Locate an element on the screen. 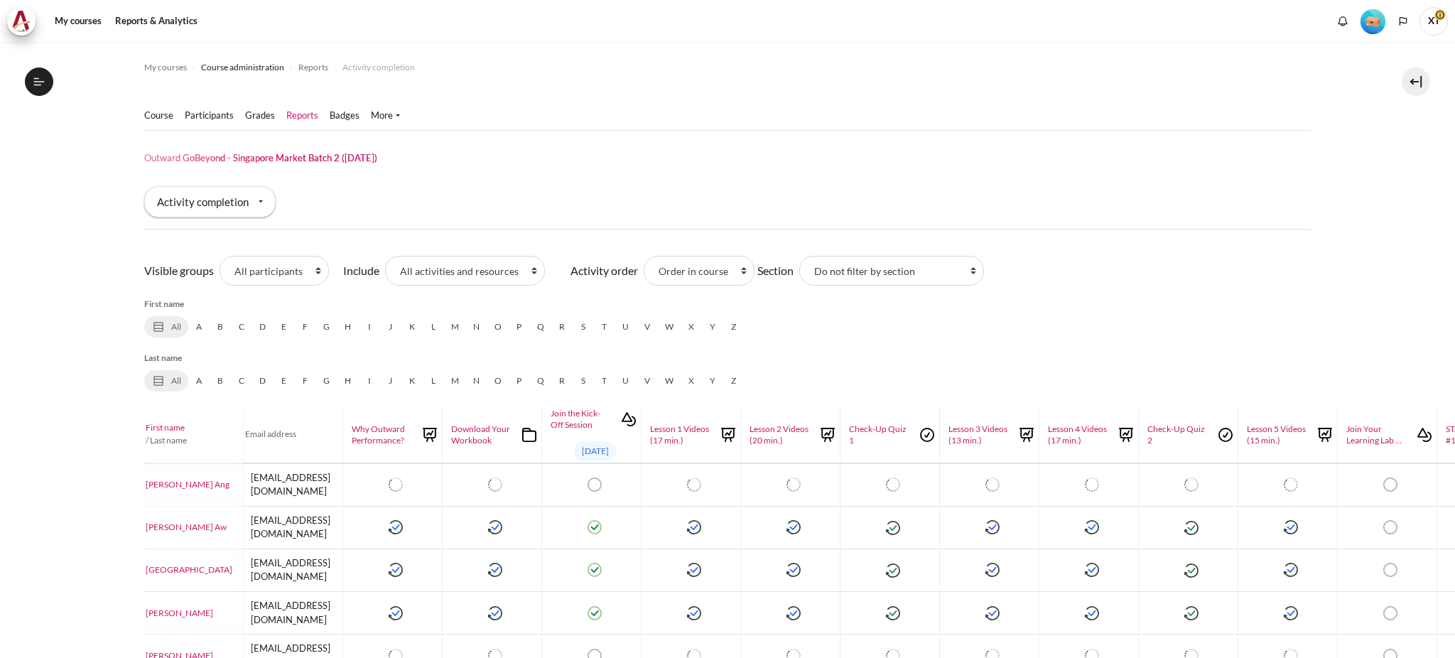 The image size is (1455, 658). img: Keng Yeow Ang, Join the Kick-Off Session: Not completed is located at coordinates (595, 485).